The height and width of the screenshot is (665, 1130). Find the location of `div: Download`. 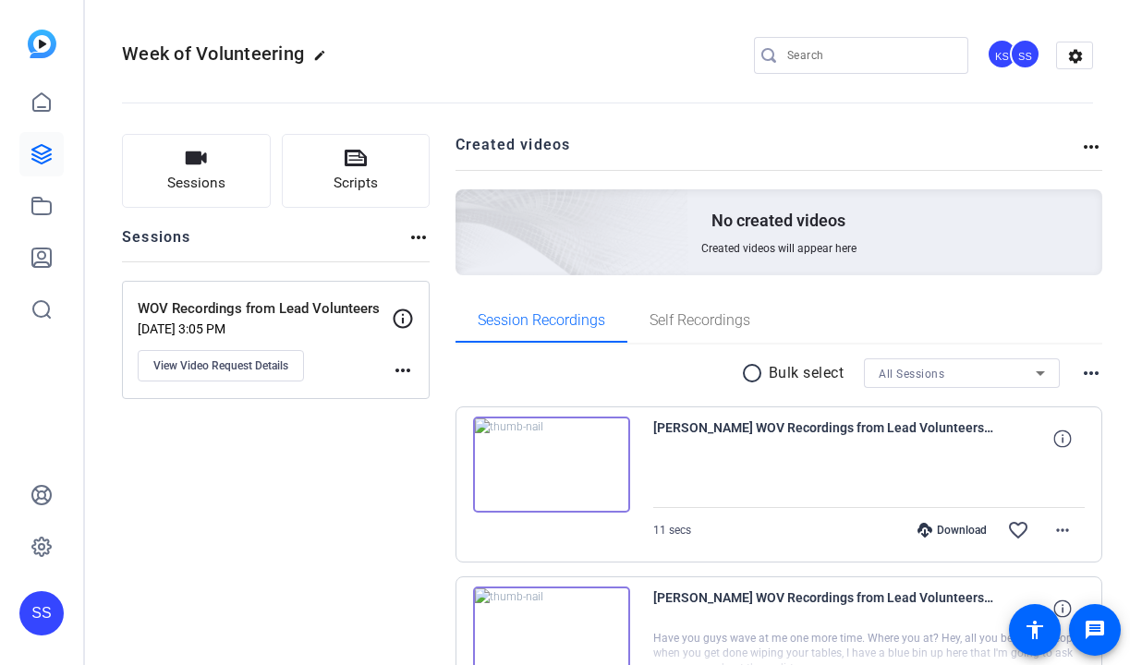

div: Download is located at coordinates (951, 530).